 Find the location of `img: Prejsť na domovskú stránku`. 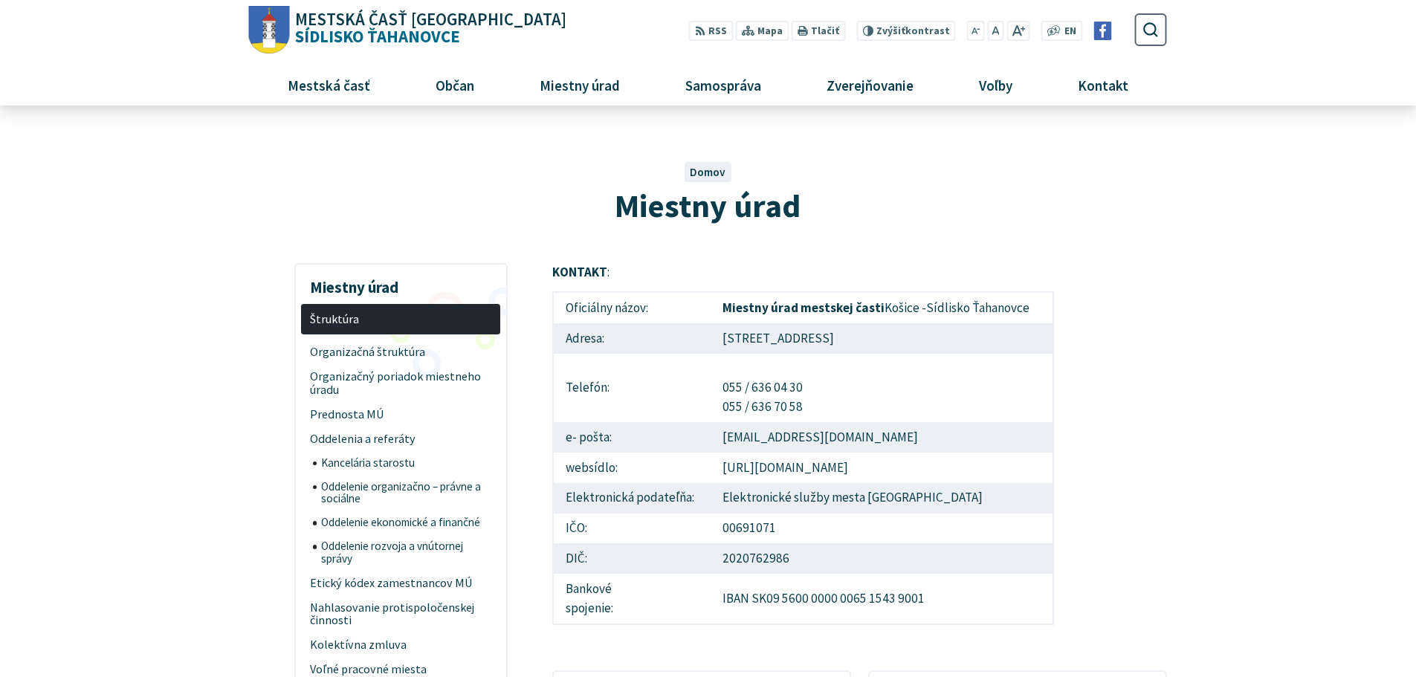

img: Prejsť na domovskú stránku is located at coordinates (269, 30).